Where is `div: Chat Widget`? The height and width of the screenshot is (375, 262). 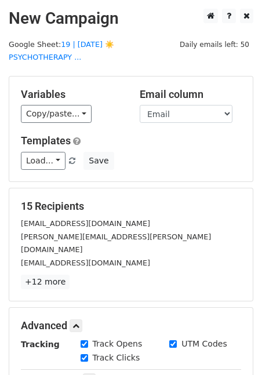 div: Chat Widget is located at coordinates (233, 347).